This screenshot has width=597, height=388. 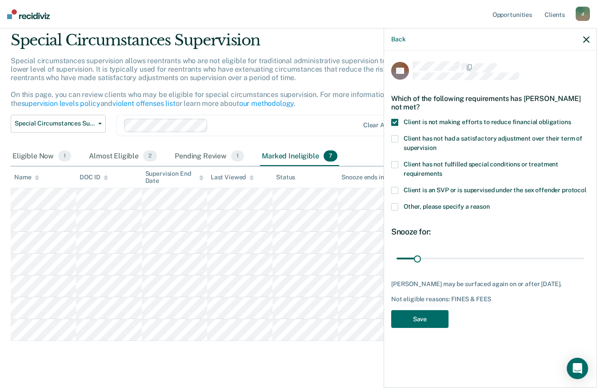 I want to click on a: supervision levels policy, so click(x=61, y=103).